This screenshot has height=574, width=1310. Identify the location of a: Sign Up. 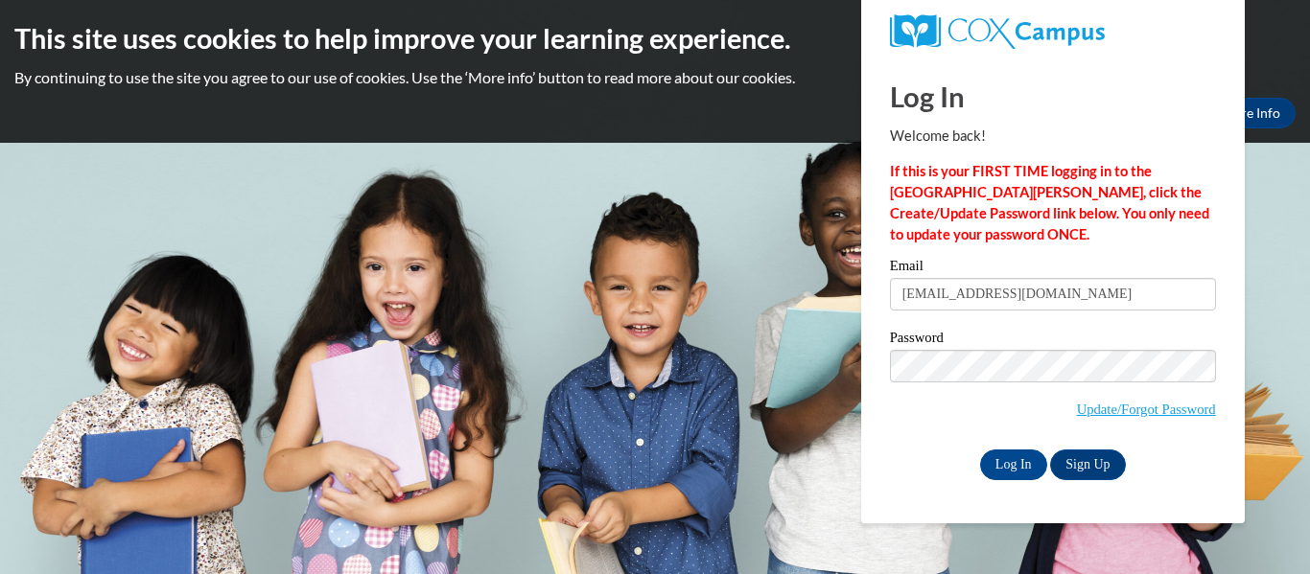
(1087, 465).